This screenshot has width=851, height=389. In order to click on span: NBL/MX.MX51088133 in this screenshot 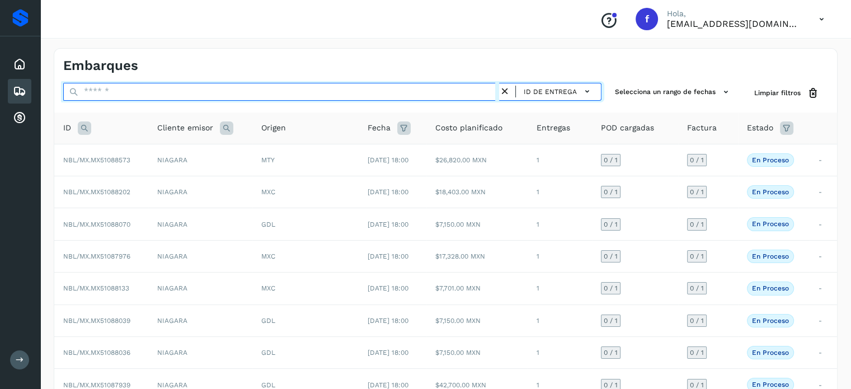, I will do `click(96, 288)`.